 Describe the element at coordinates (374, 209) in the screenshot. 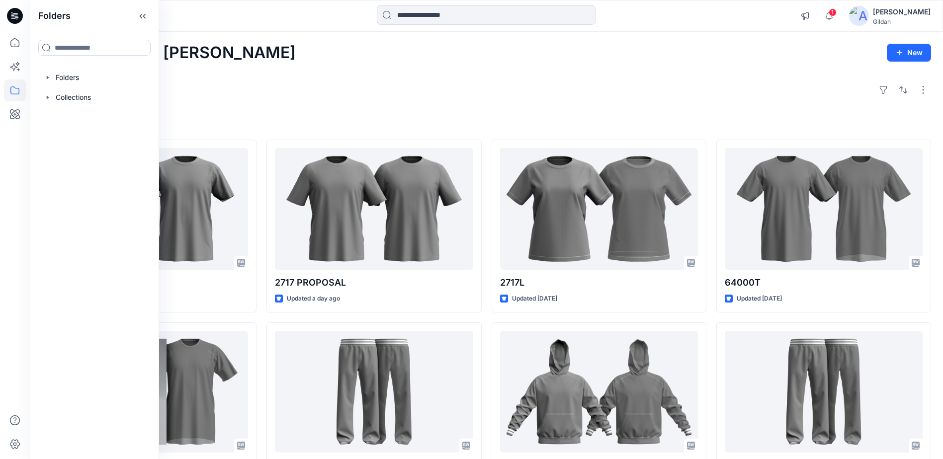

I see `a: 2717 PROPOSAL` at that location.